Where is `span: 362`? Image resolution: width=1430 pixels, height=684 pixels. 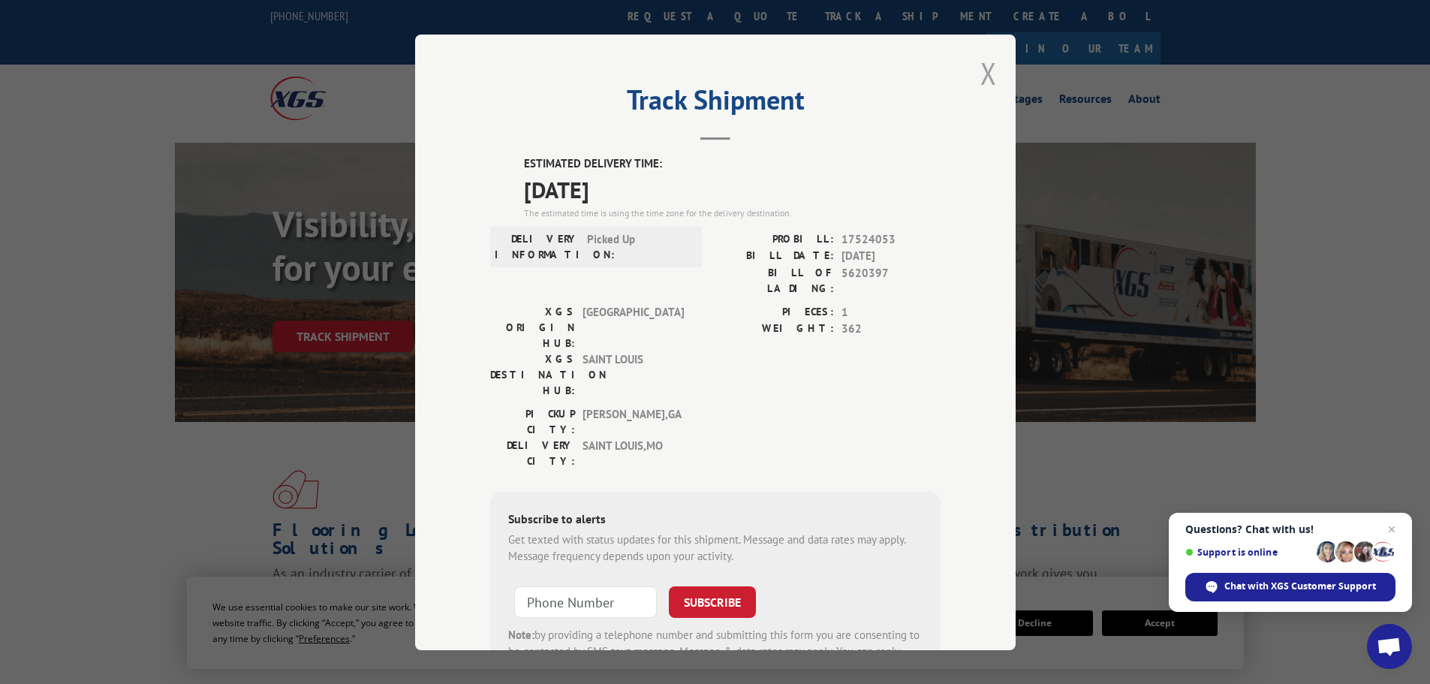 span: 362 is located at coordinates (891, 329).